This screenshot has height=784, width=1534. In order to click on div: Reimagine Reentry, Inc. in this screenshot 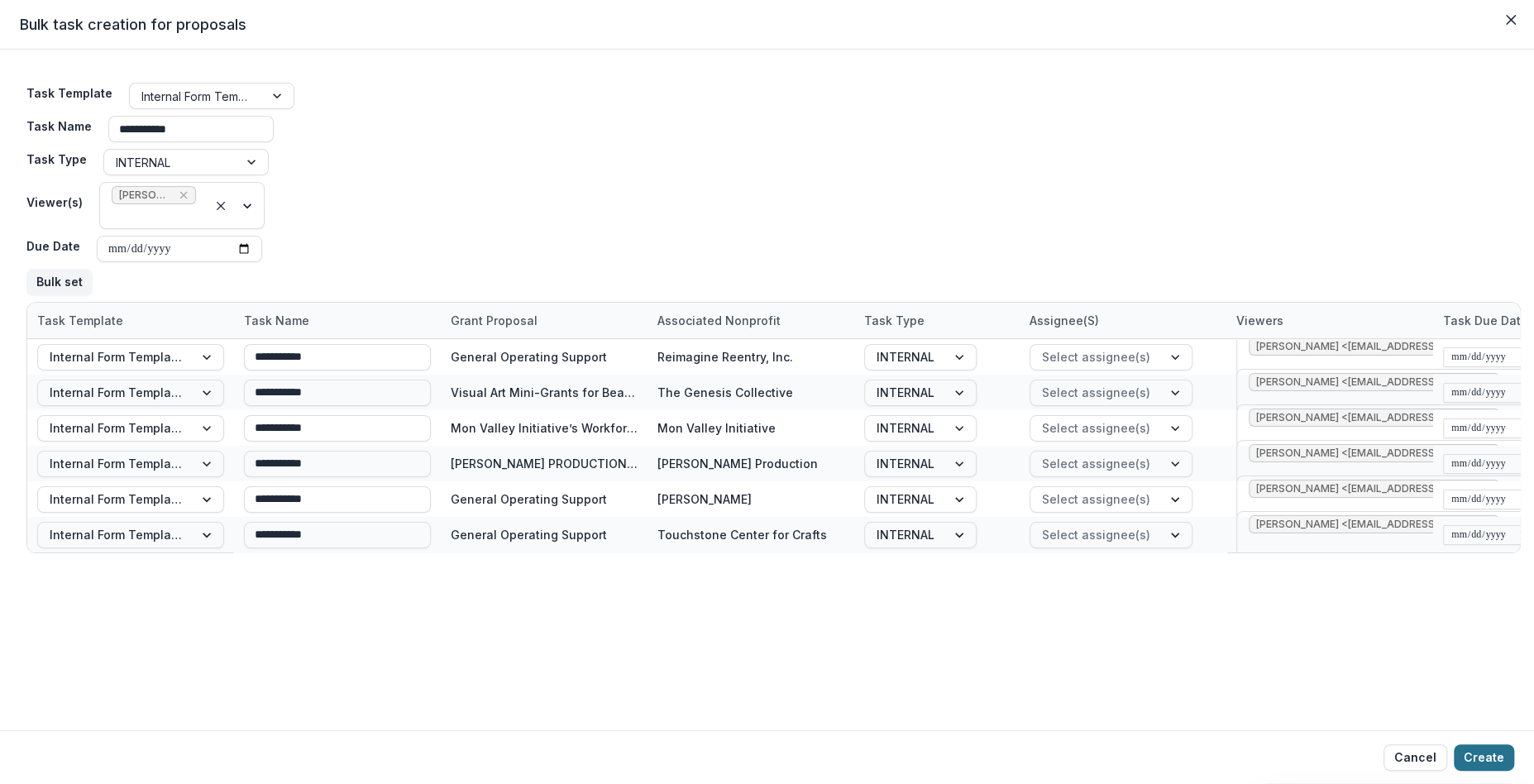, I will do `click(725, 356)`.